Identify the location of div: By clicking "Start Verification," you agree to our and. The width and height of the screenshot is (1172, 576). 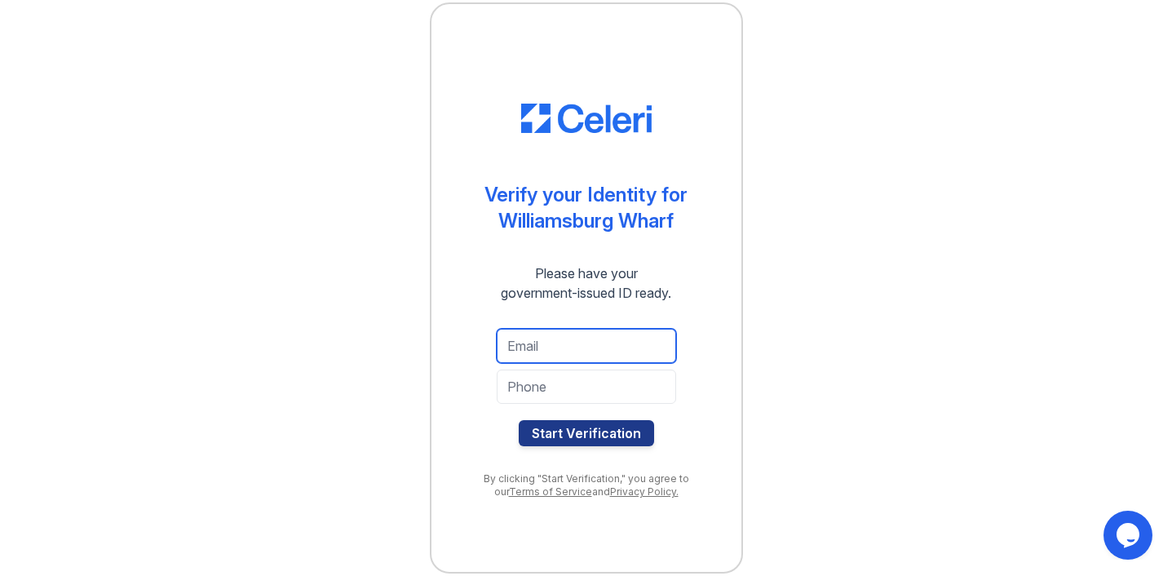
(587, 485).